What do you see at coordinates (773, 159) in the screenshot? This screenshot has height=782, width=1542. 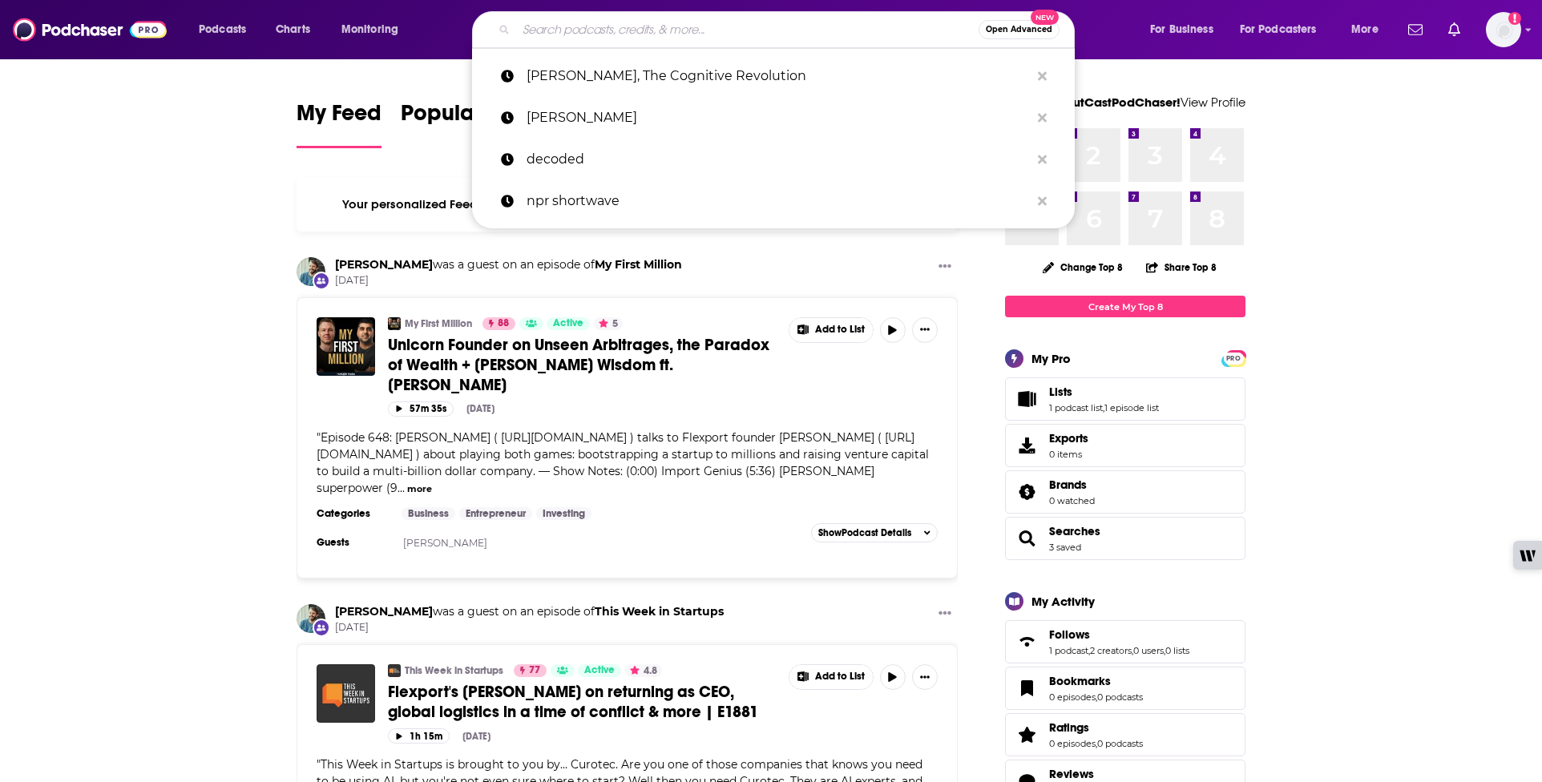 I see `a: decoded` at bounding box center [773, 159].